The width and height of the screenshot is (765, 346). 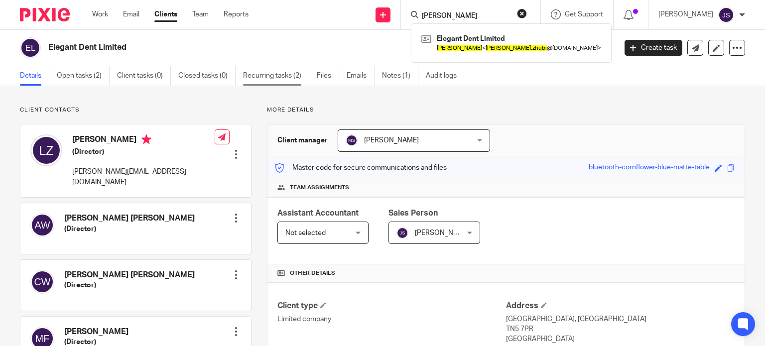 What do you see at coordinates (83, 76) in the screenshot?
I see `a: Open tasks (2)` at bounding box center [83, 76].